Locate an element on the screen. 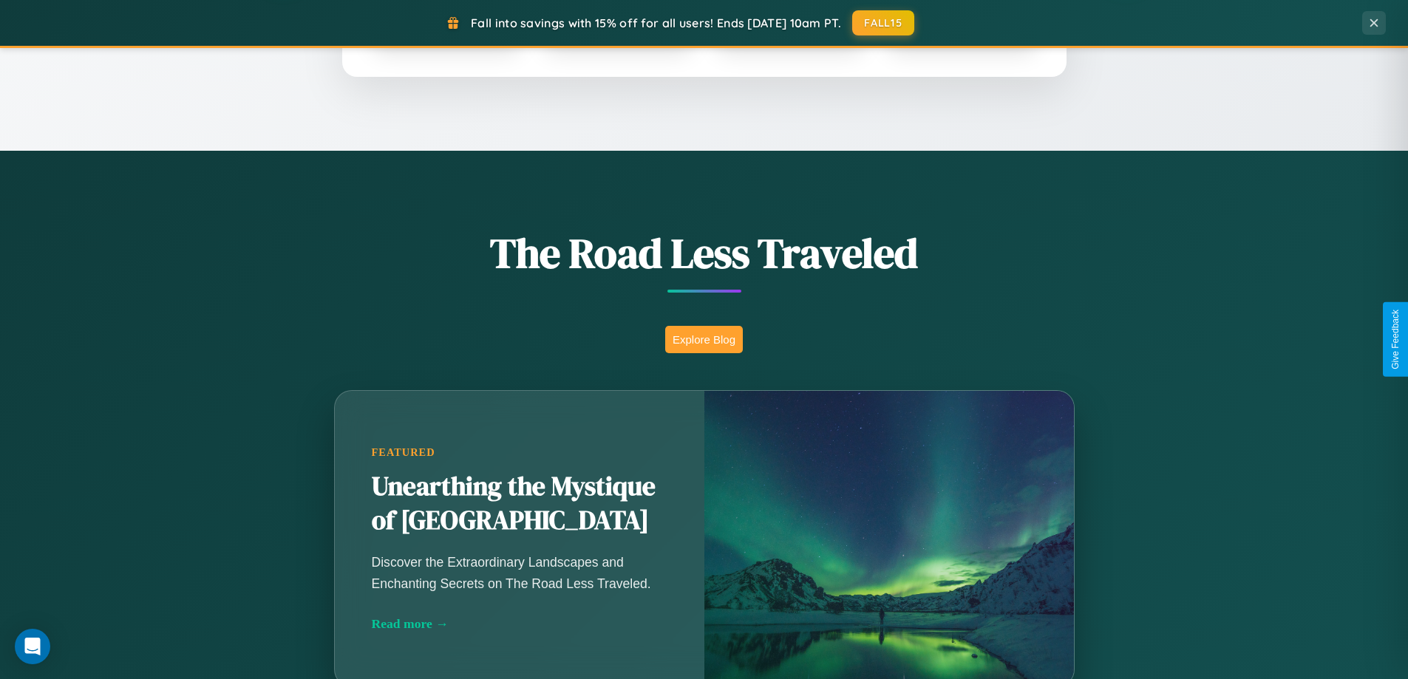 Image resolution: width=1408 pixels, height=679 pixels. div: Open Intercom Messenger is located at coordinates (33, 647).